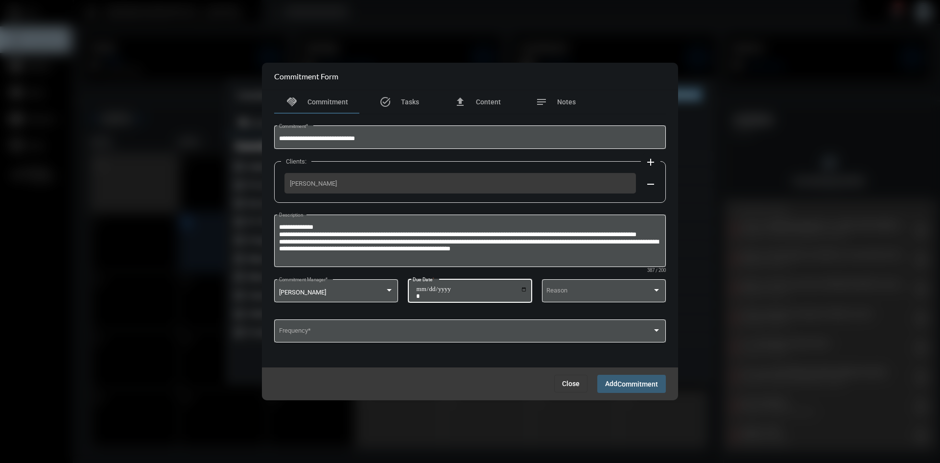 The width and height of the screenshot is (940, 463). I want to click on button: AddCommitment, so click(632, 383).